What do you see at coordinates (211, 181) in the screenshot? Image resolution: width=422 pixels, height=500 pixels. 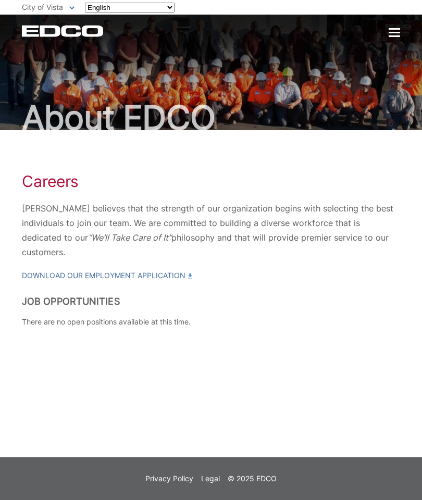 I see `h1: Careers` at bounding box center [211, 181].